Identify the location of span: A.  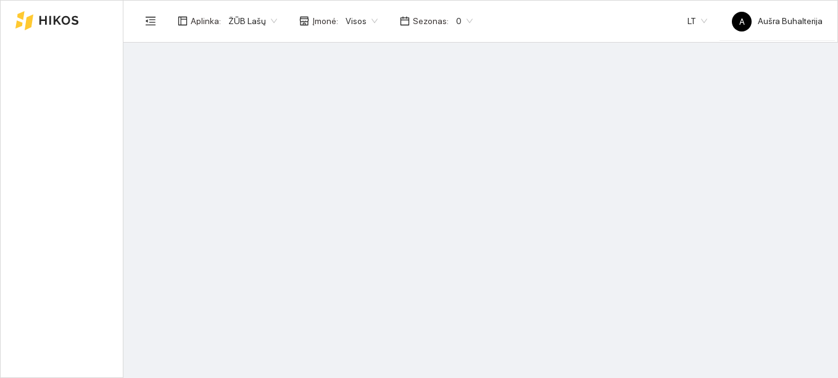
(742, 22).